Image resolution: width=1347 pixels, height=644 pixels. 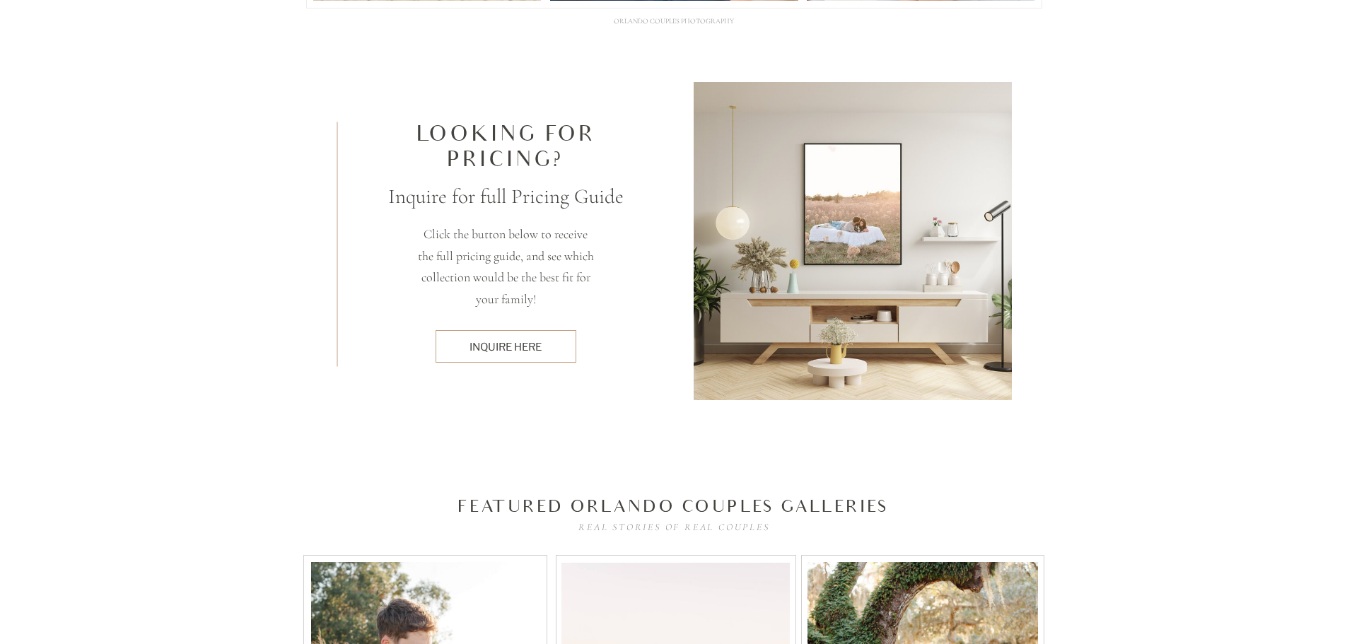 What do you see at coordinates (505, 346) in the screenshot?
I see `a: inquire here` at bounding box center [505, 346].